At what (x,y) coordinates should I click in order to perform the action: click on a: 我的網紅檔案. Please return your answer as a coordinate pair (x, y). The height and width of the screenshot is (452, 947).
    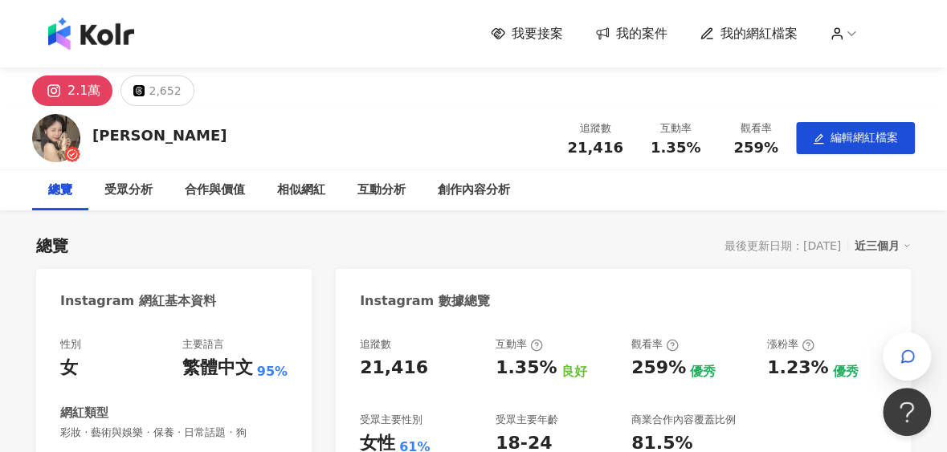
    Looking at the image, I should click on (749, 34).